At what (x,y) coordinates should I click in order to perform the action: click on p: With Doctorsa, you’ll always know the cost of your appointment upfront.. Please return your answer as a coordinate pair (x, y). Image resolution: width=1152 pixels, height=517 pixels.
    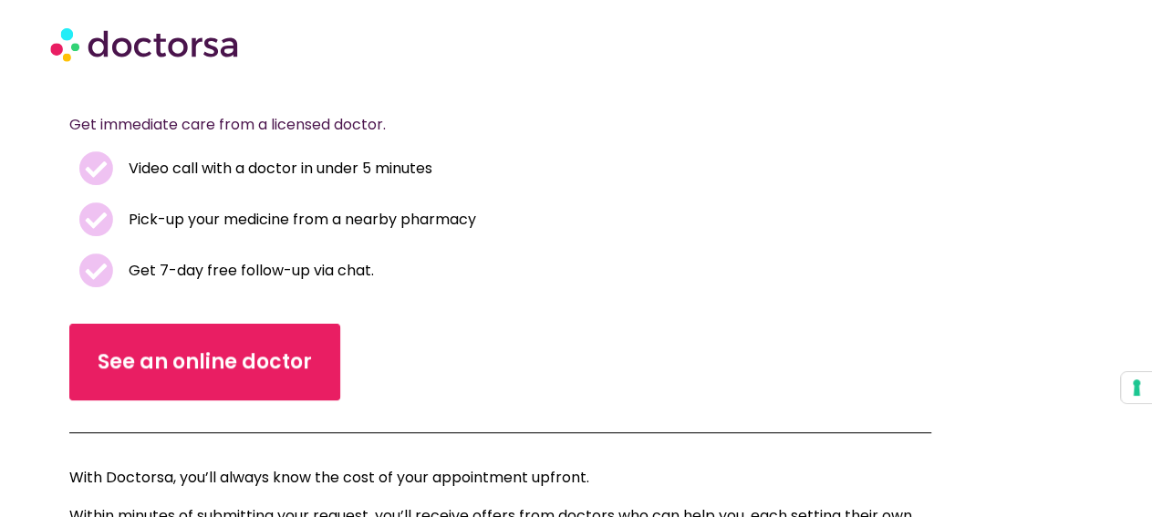
    Looking at the image, I should click on (500, 478).